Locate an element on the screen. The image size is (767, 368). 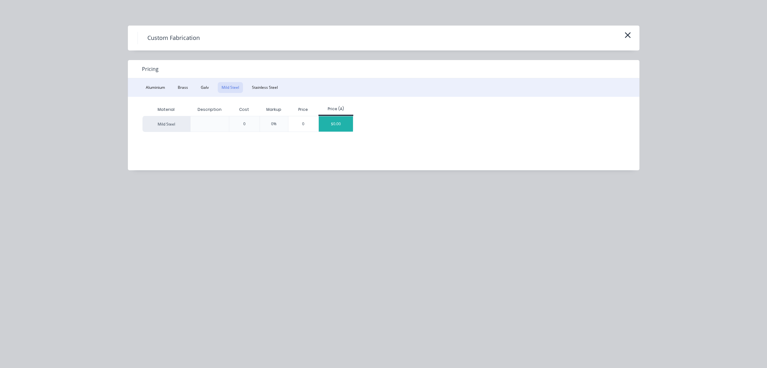
button: Aluminium is located at coordinates (155, 88).